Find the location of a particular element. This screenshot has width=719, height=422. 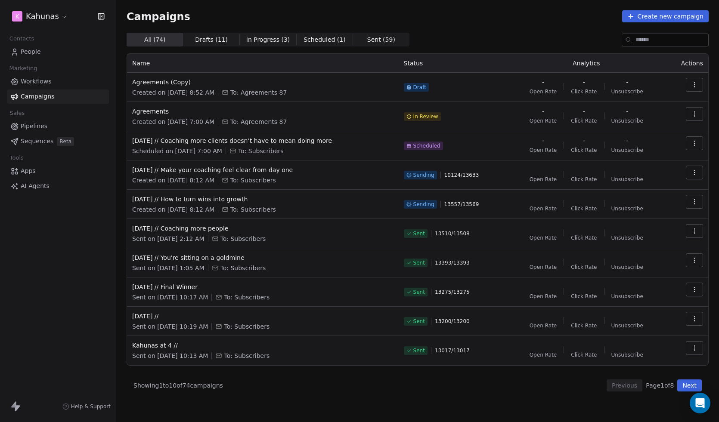

span: People is located at coordinates (31, 52).